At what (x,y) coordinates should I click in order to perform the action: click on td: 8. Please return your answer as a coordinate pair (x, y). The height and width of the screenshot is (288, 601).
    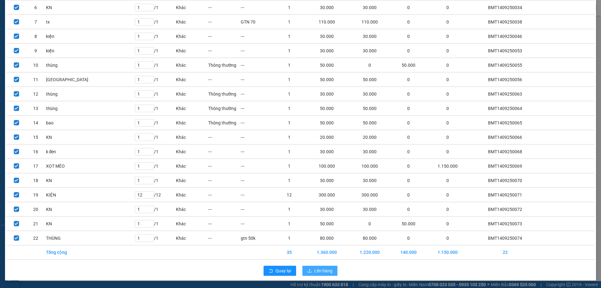
    Looking at the image, I should click on (36, 36).